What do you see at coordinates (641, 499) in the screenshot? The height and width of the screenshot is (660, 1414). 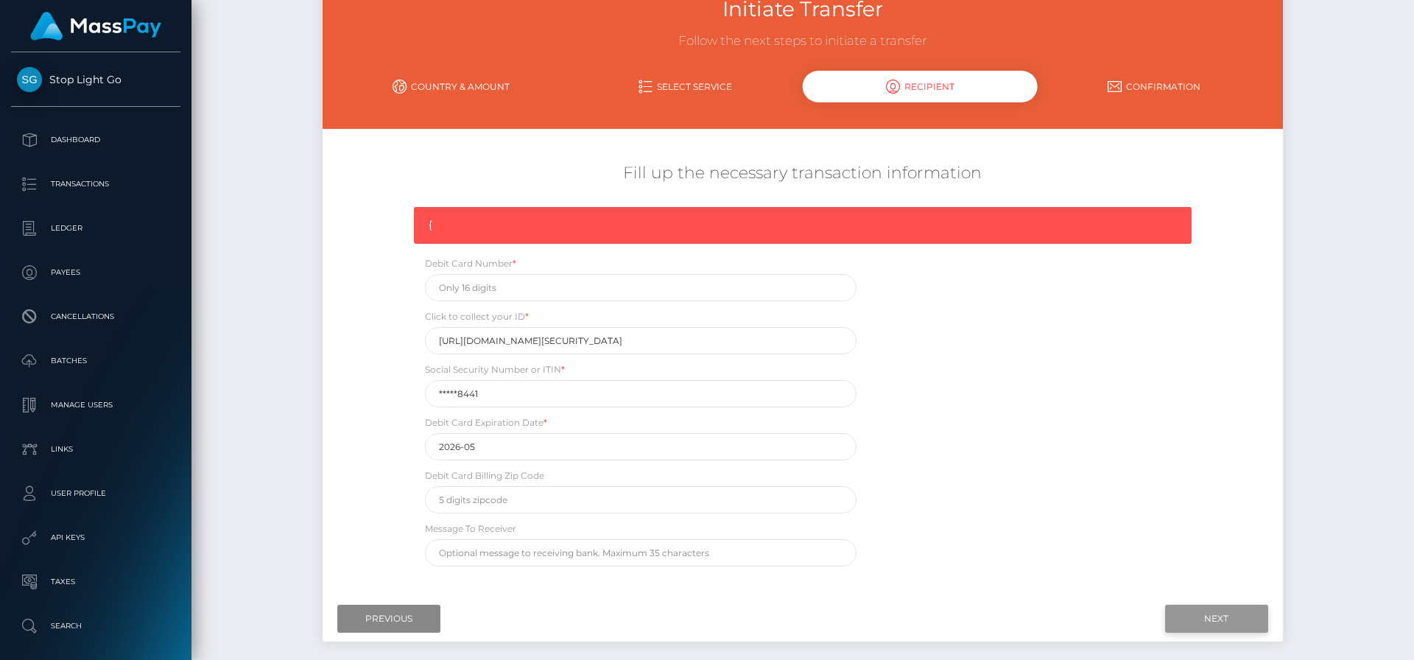 I see `input: 5 digits zipcode` at bounding box center [641, 499].